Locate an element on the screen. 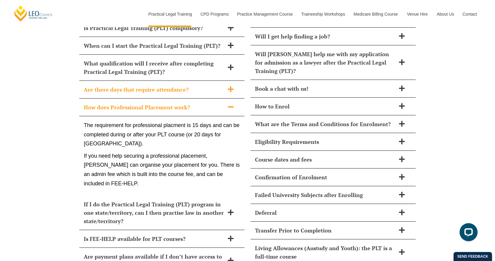 The width and height of the screenshot is (495, 261). h2: How does Professional Placement work? is located at coordinates (154, 107).